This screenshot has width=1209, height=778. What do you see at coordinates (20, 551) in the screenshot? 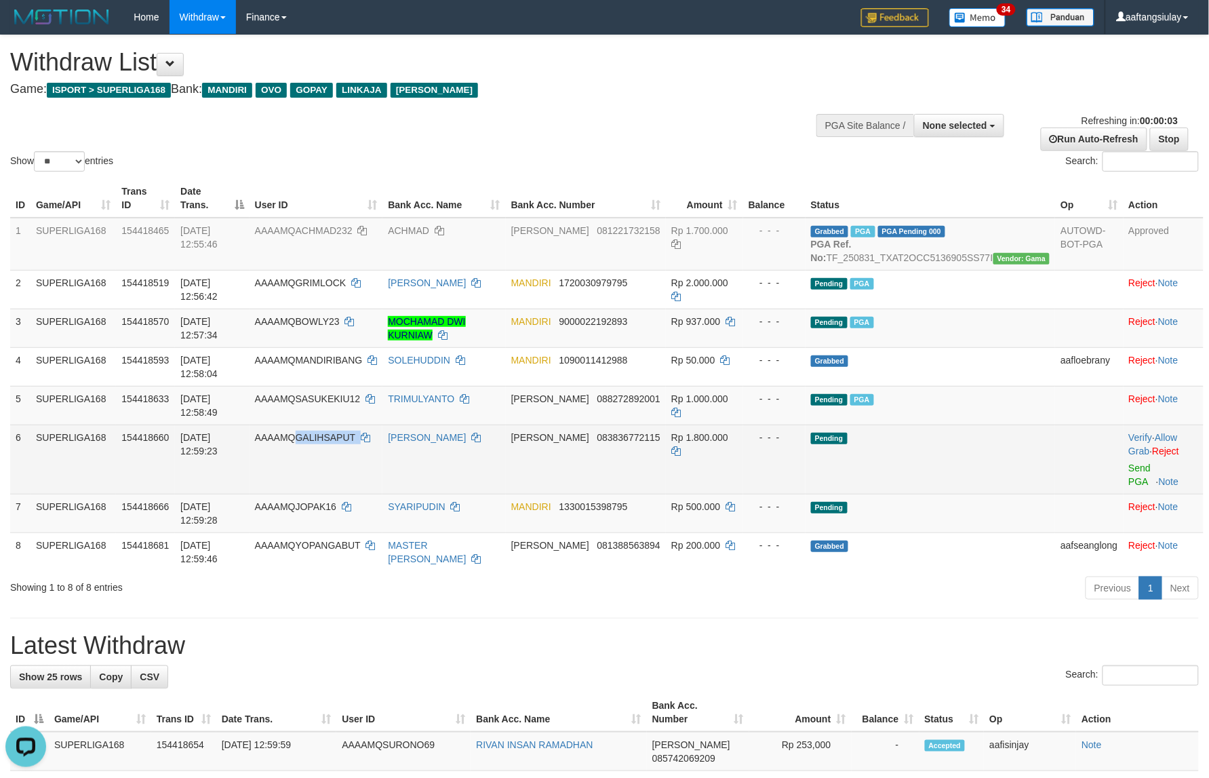
I see `td: 8` at bounding box center [20, 551].